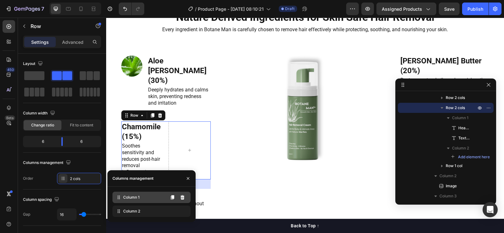 The image size is (504, 233). Describe the element at coordinates (10, 118) in the screenshot. I see `div: Beta` at that location.